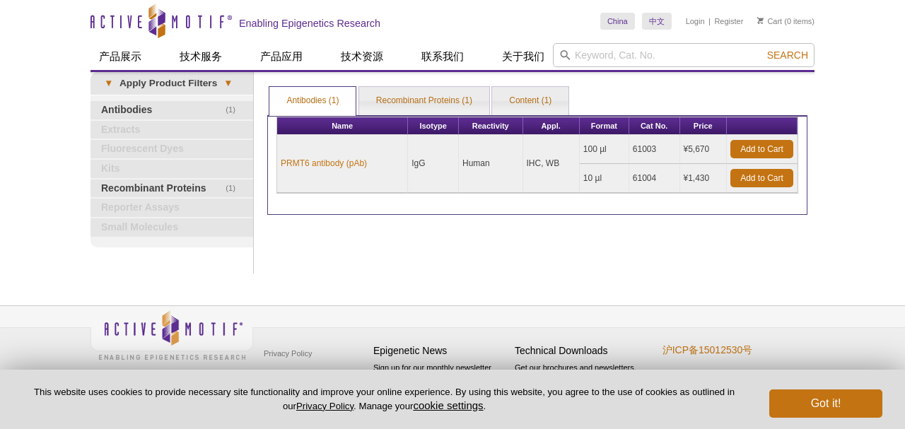  Describe the element at coordinates (703, 126) in the screenshot. I see `th: Price` at that location.